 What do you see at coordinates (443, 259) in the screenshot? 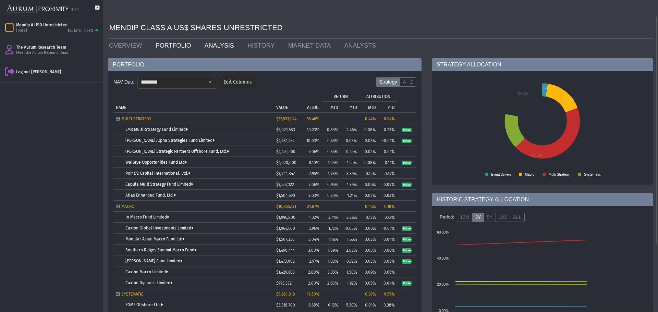
I see `text: 40.00%` at bounding box center [443, 259].